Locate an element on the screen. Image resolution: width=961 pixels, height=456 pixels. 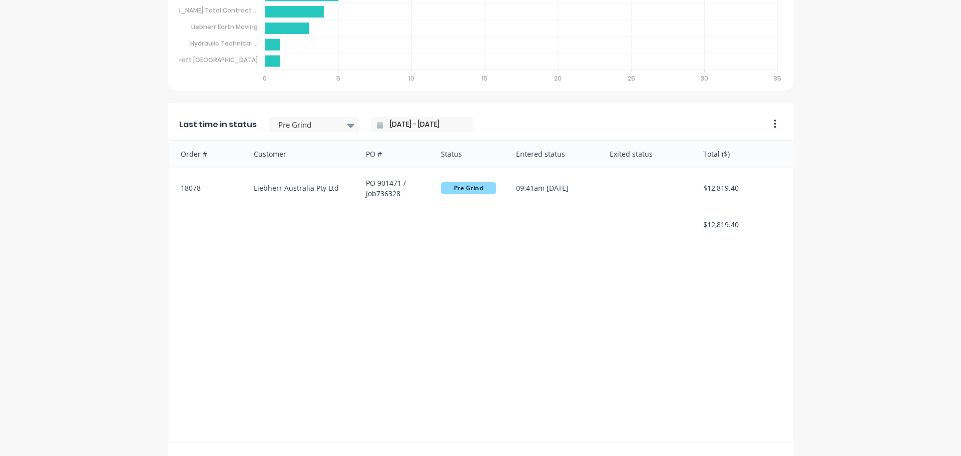
span: Pre Grind is located at coordinates (468, 188).